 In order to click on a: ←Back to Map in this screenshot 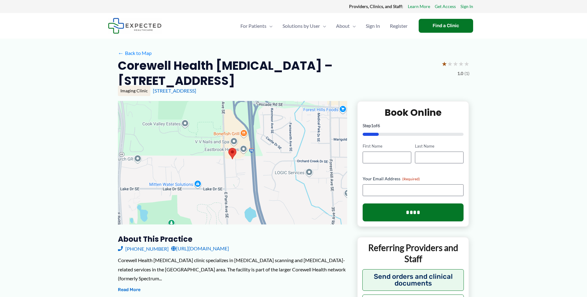, I will do `click(135, 53)`.